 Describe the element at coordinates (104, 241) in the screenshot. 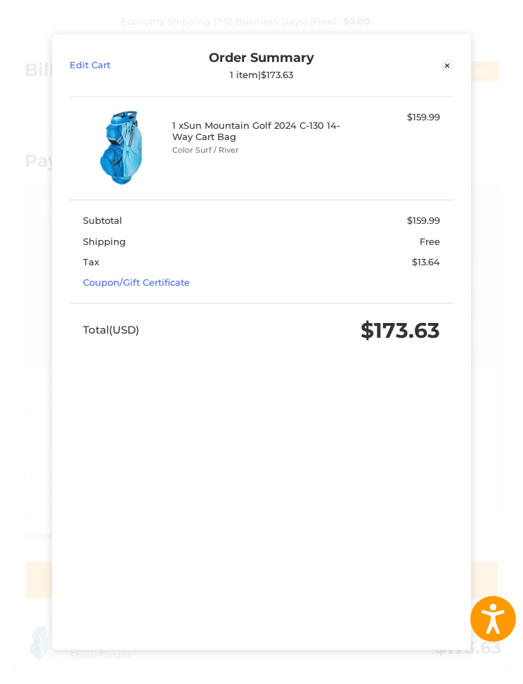

I see `span: Shipping` at that location.